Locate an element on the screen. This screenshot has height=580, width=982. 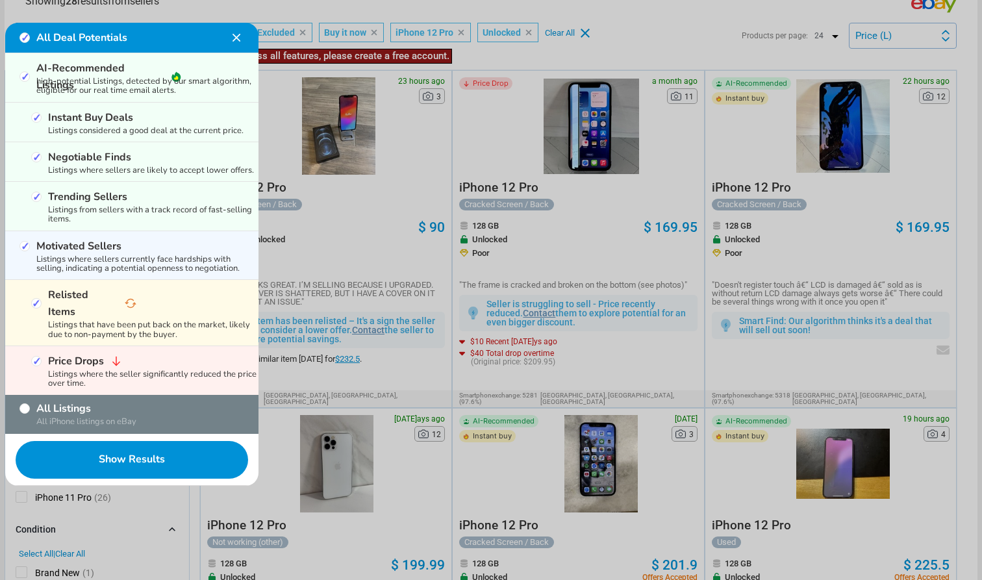
label: Negotiable Finds is located at coordinates (90, 157).